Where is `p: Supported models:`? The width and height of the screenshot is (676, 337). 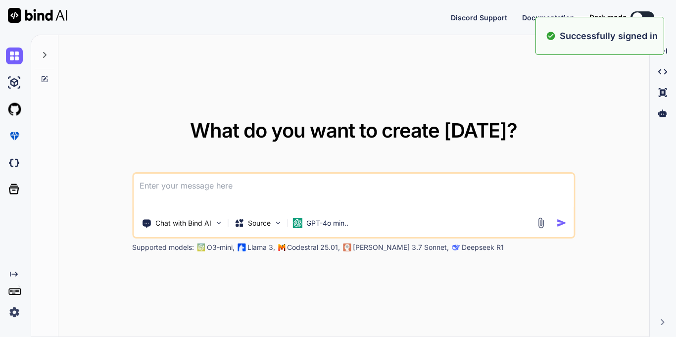 p: Supported models: is located at coordinates (163, 247).